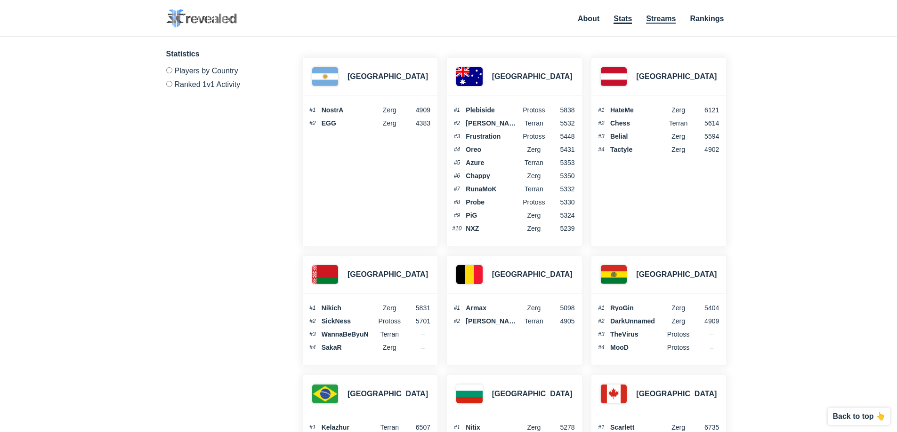 The width and height of the screenshot is (897, 432). I want to click on span: 6507, so click(416, 428).